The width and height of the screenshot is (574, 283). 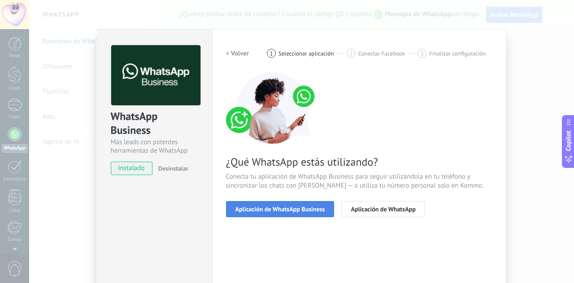 What do you see at coordinates (171, 168) in the screenshot?
I see `button: Desinstalar` at bounding box center [171, 168].